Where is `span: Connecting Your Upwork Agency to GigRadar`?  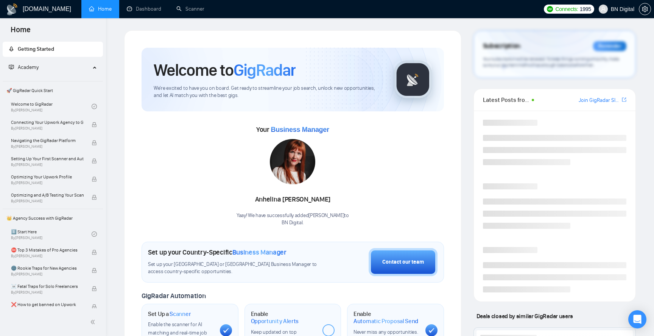 span: Connecting Your Upwork Agency to GigRadar is located at coordinates (47, 122).